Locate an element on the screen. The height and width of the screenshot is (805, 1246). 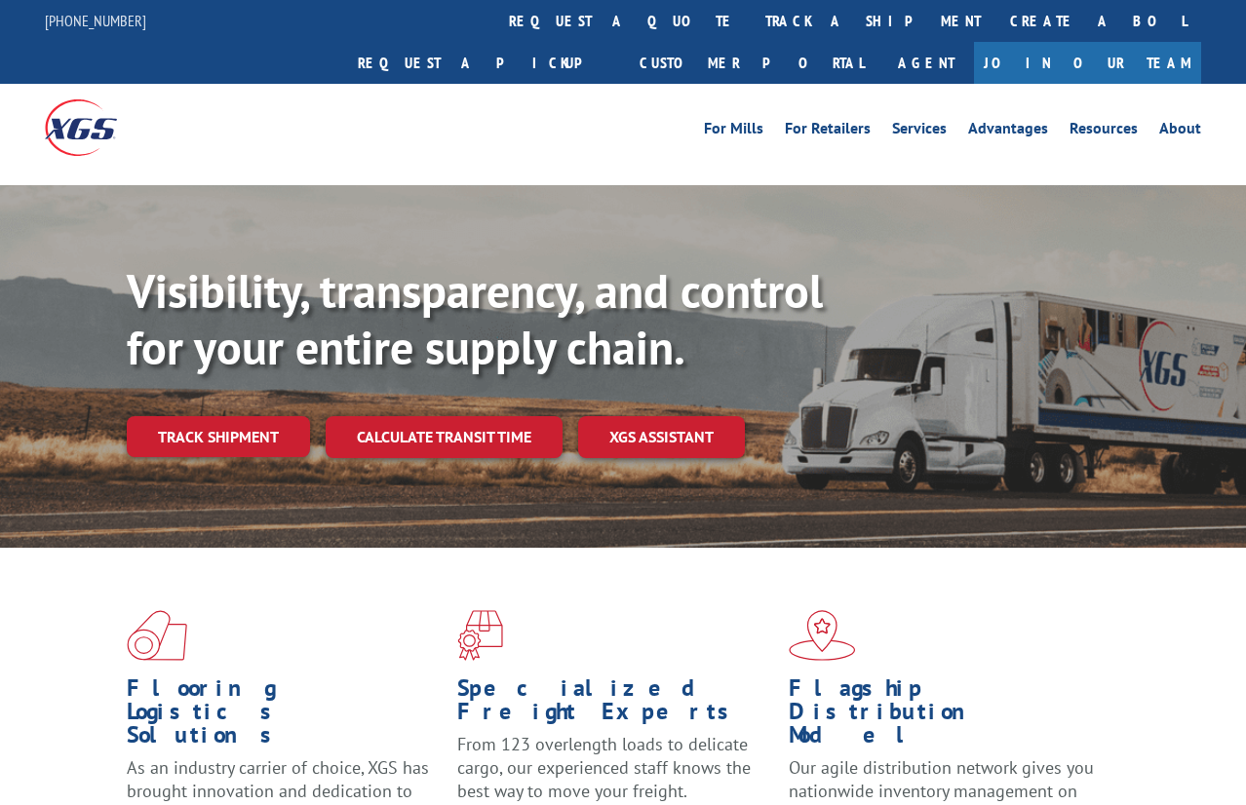
a: Join Our Team is located at coordinates (1087, 62).